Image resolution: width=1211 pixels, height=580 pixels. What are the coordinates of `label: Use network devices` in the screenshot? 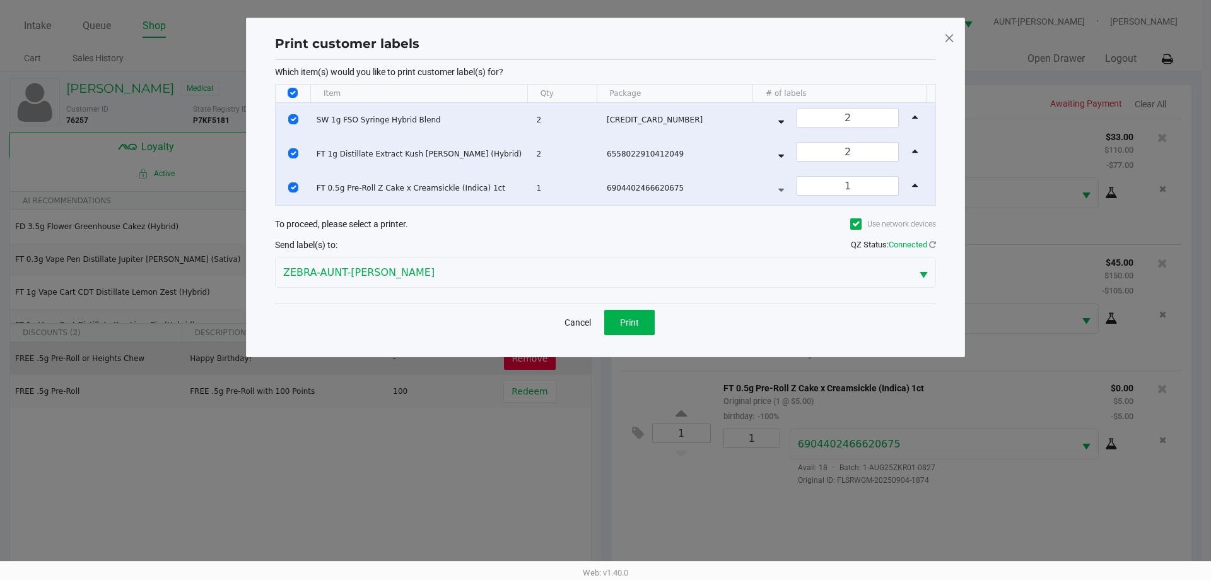 It's located at (893, 224).